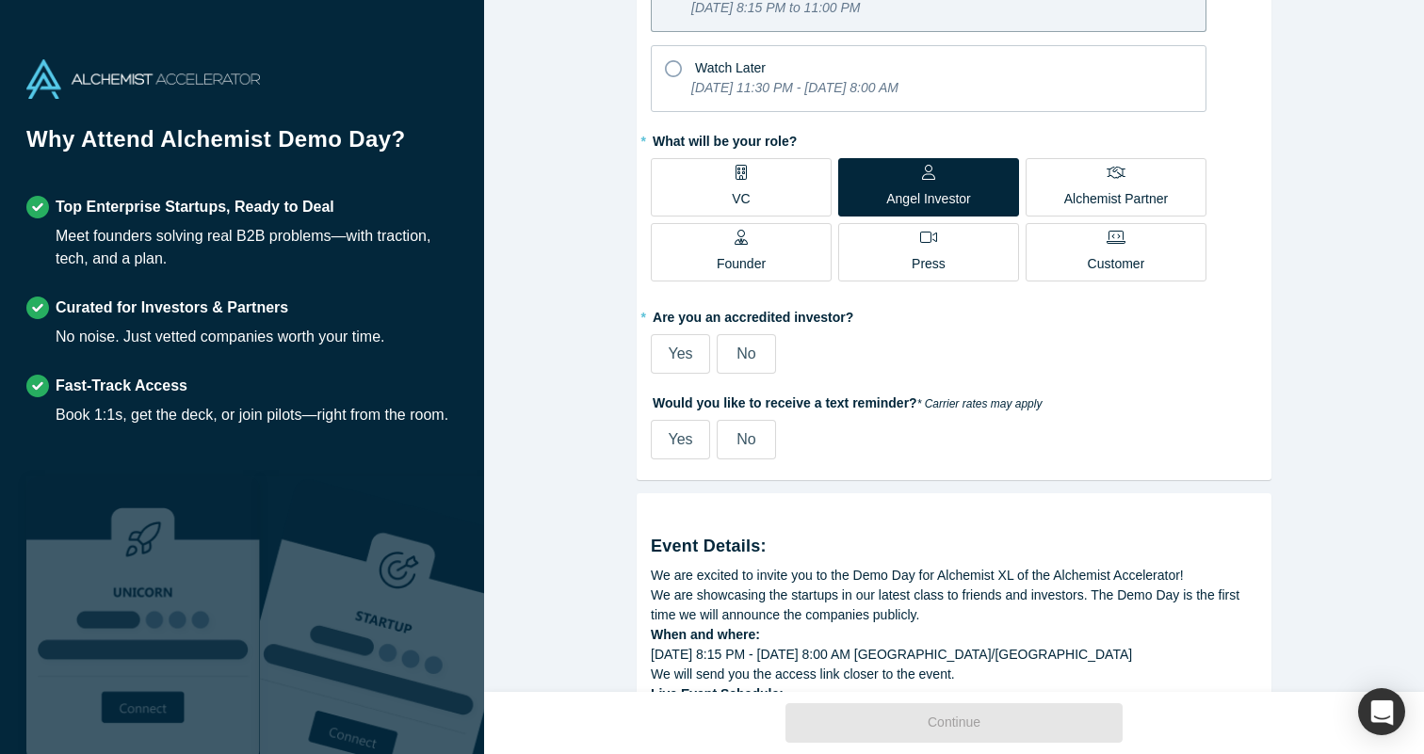 The height and width of the screenshot is (754, 1424). What do you see at coordinates (954, 575) in the screenshot?
I see `div: We are excited to invite you to the Demo Day for Alchemist XL of the Alchemist Accelerator!` at bounding box center [954, 575].